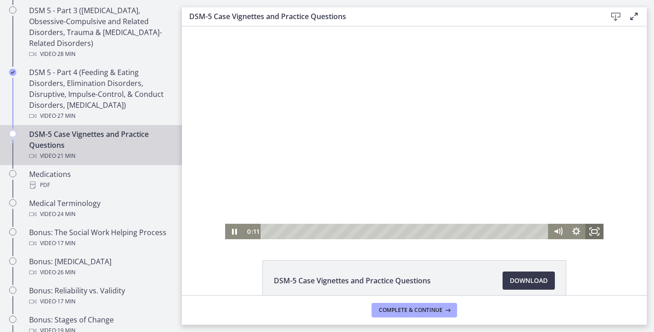  What do you see at coordinates (376, 205) in the screenshot?
I see `button: Mute` at bounding box center [376, 205].